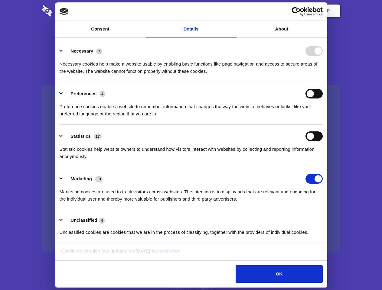  Describe the element at coordinates (99, 51) in the screenshot. I see `span: 7` at that location.